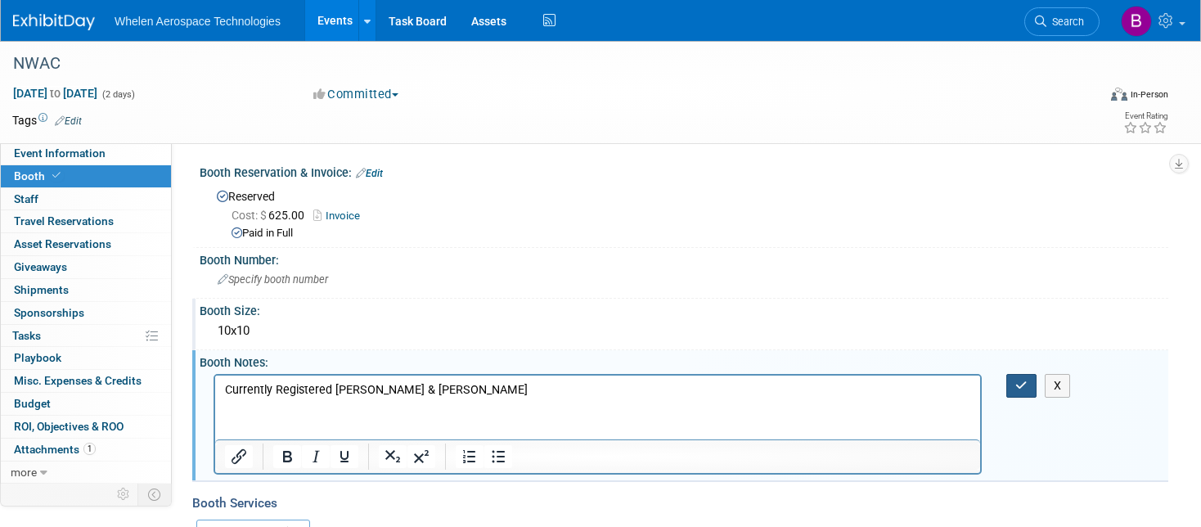 The width and height of the screenshot is (1201, 527). What do you see at coordinates (24, 472) in the screenshot?
I see `span: more` at bounding box center [24, 472].